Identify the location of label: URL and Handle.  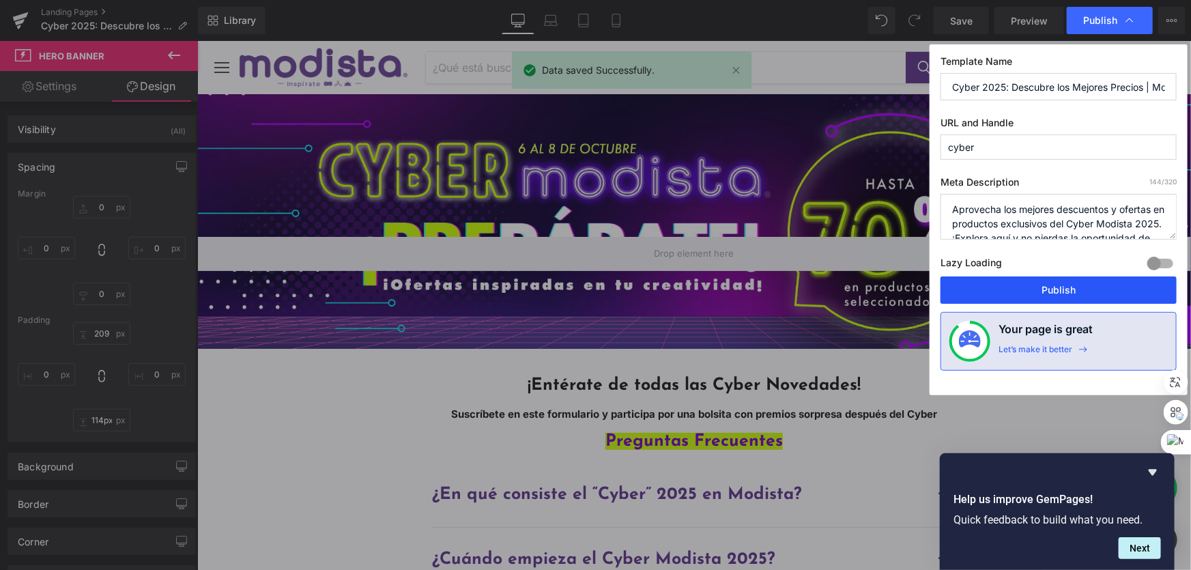
(1058, 126).